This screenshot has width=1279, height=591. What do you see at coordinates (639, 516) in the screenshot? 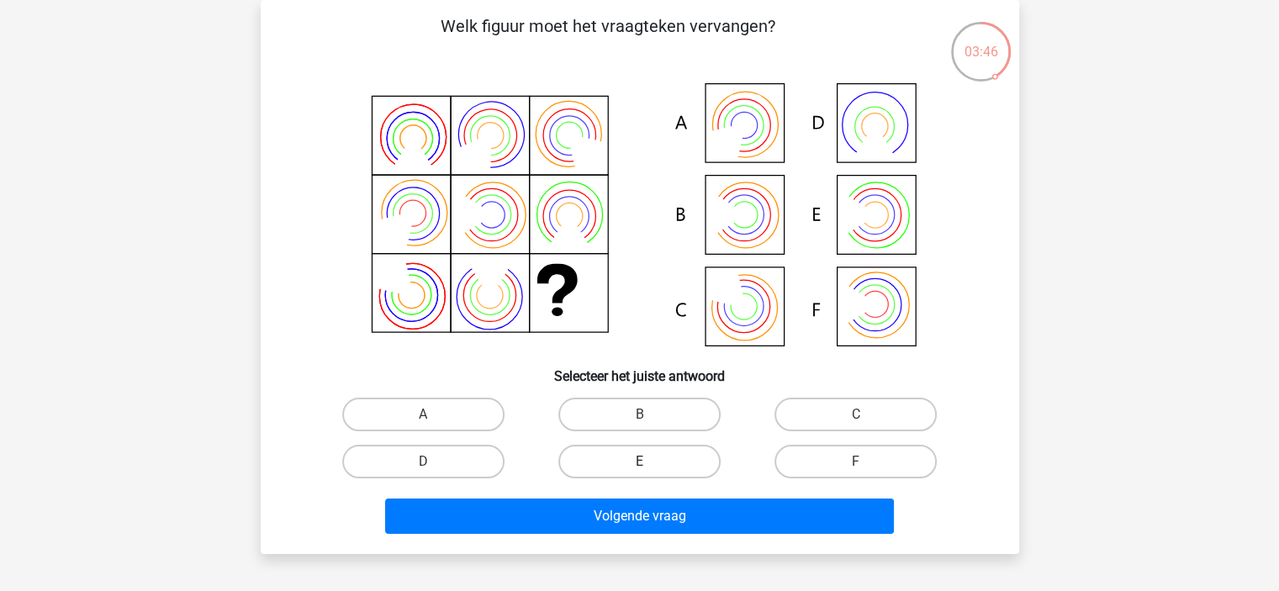
I see `button: Volgende vraag` at bounding box center [639, 516].